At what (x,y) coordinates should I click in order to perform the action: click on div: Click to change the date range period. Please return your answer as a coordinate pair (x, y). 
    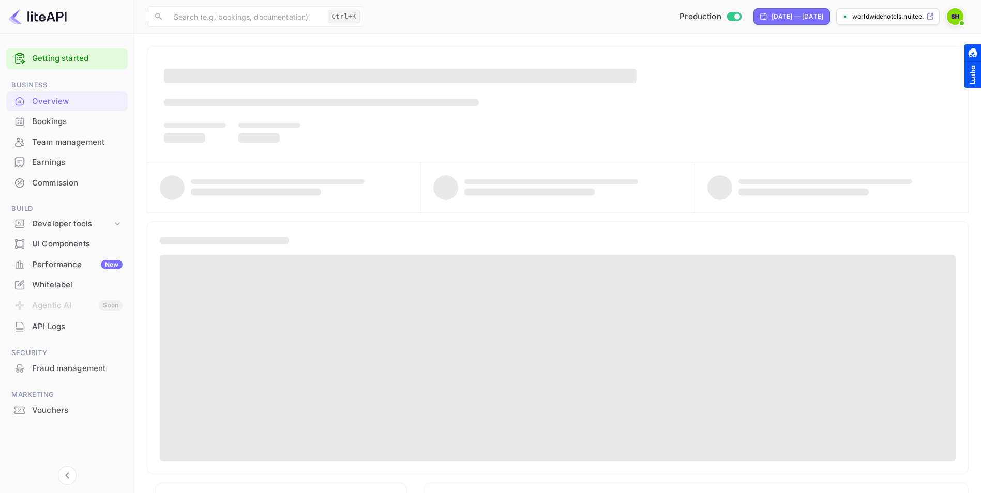
    Looking at the image, I should click on (791, 17).